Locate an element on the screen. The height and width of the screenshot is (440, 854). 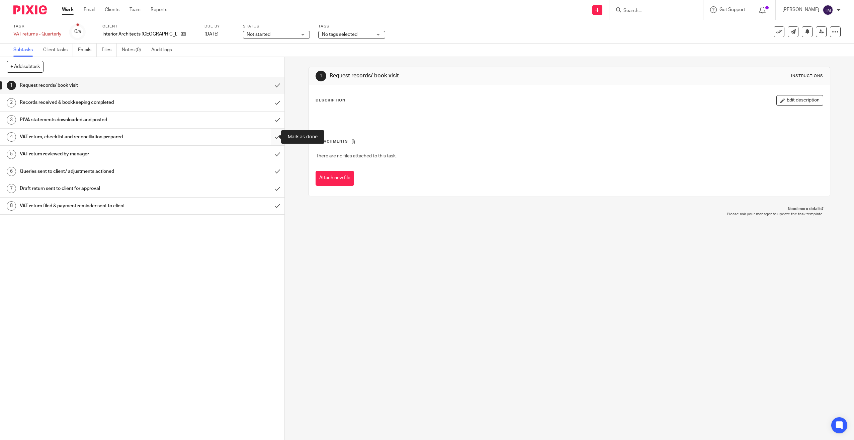
h1: Draft return sent to client for approval is located at coordinates (101, 188).